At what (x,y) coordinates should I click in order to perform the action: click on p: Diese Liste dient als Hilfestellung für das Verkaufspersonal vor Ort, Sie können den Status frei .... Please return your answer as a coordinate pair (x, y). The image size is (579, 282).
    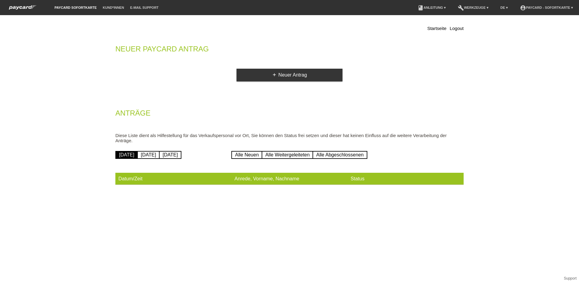
    Looking at the image, I should click on (290, 138).